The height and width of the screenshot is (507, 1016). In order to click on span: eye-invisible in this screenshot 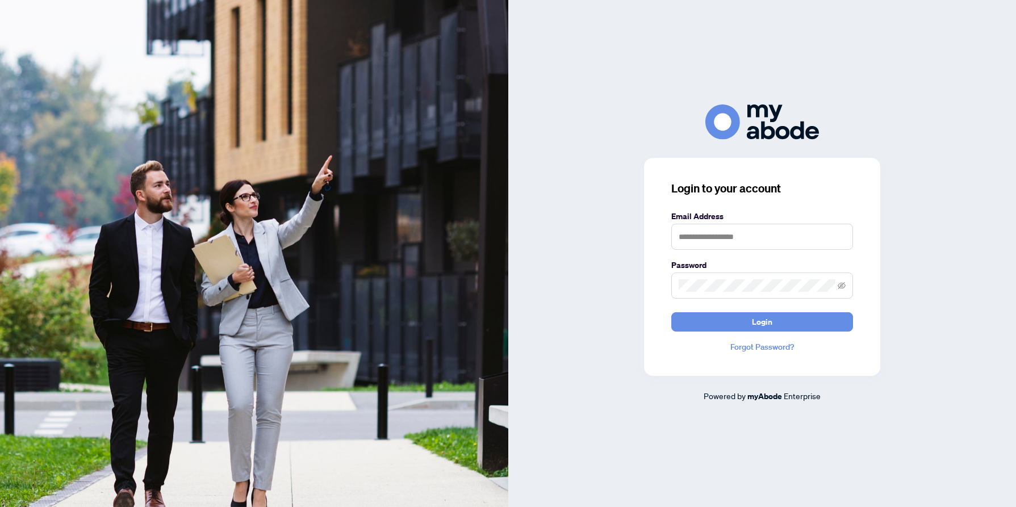, I will do `click(842, 286)`.